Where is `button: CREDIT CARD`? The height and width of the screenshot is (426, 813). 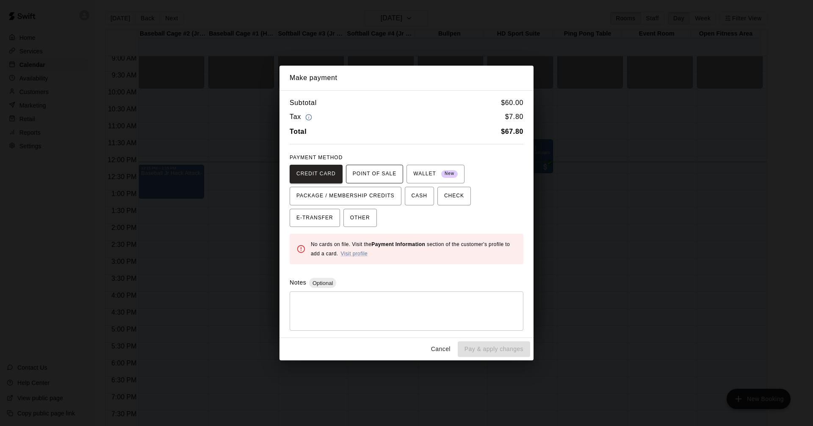 button: CREDIT CARD is located at coordinates (316, 174).